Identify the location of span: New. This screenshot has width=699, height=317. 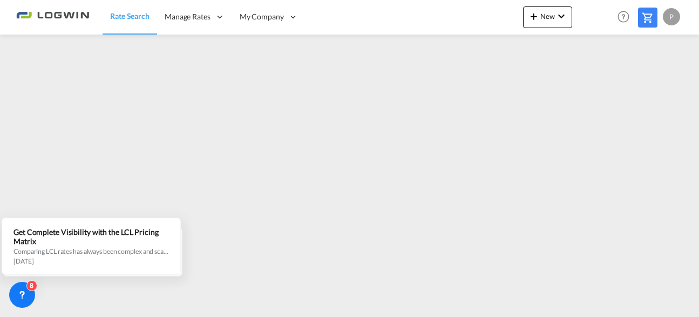
(548, 16).